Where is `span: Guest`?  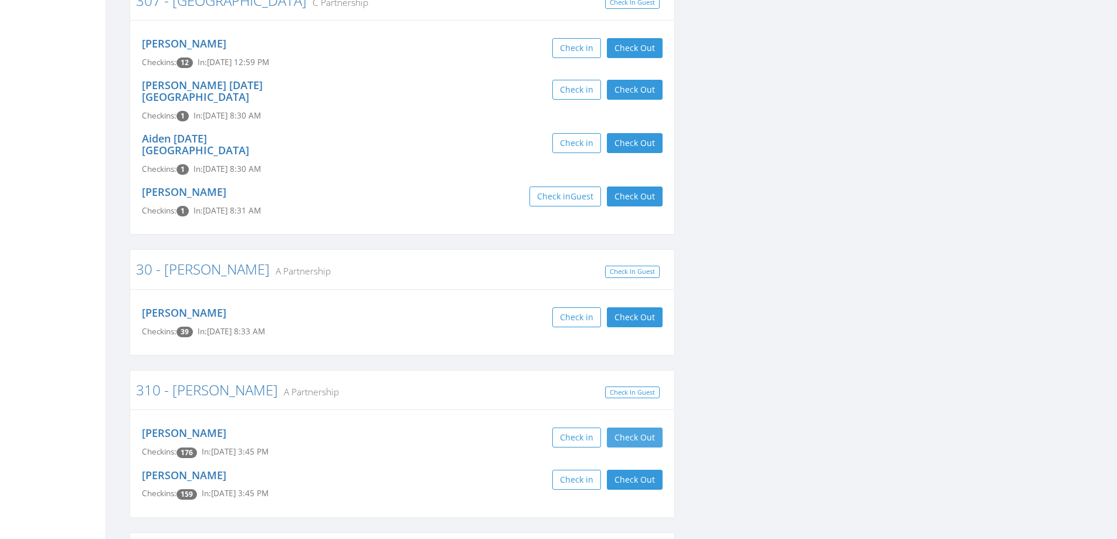
span: Guest is located at coordinates (582, 196).